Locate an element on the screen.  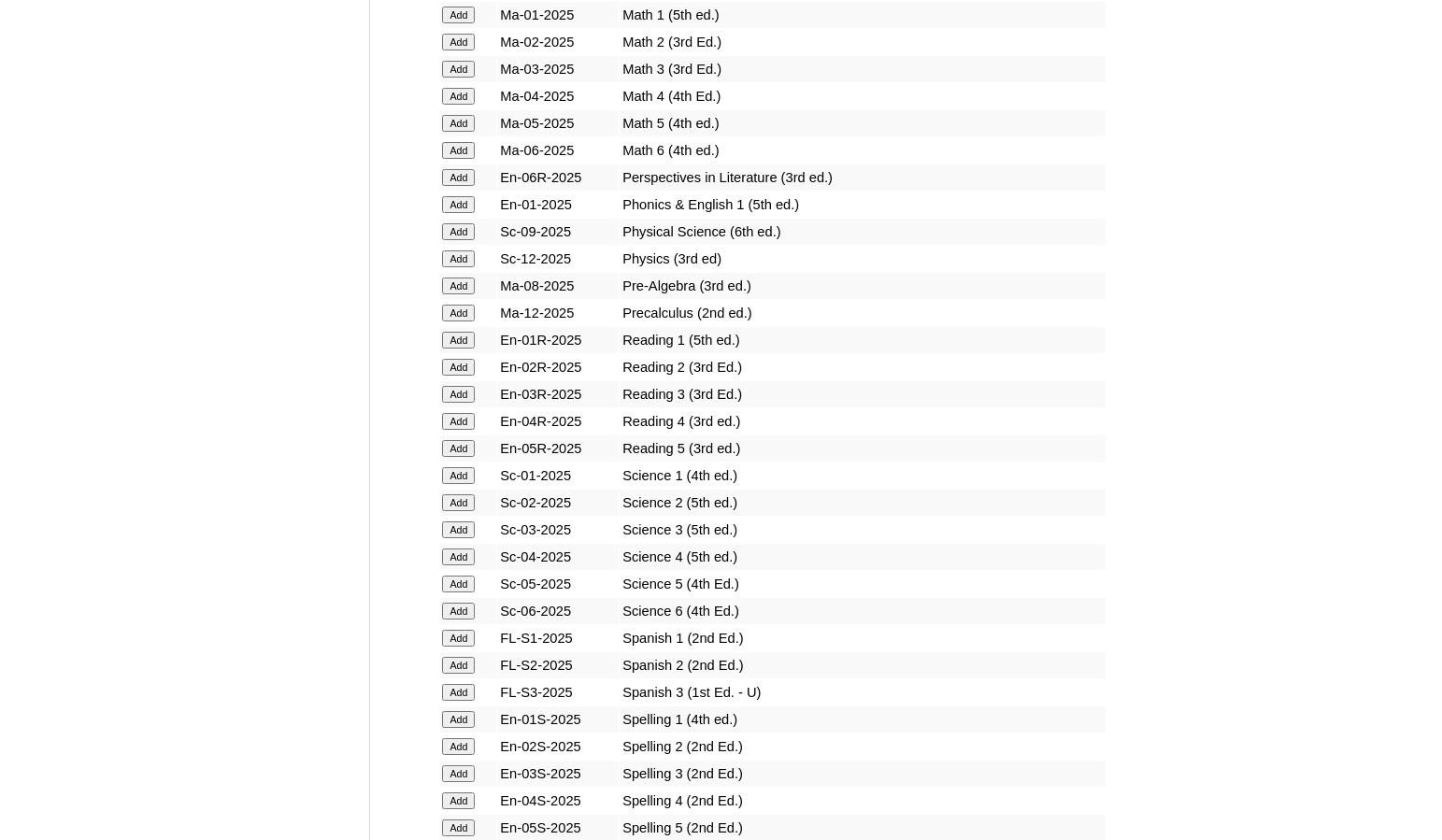
td: En-04R-2025 is located at coordinates (558, 421).